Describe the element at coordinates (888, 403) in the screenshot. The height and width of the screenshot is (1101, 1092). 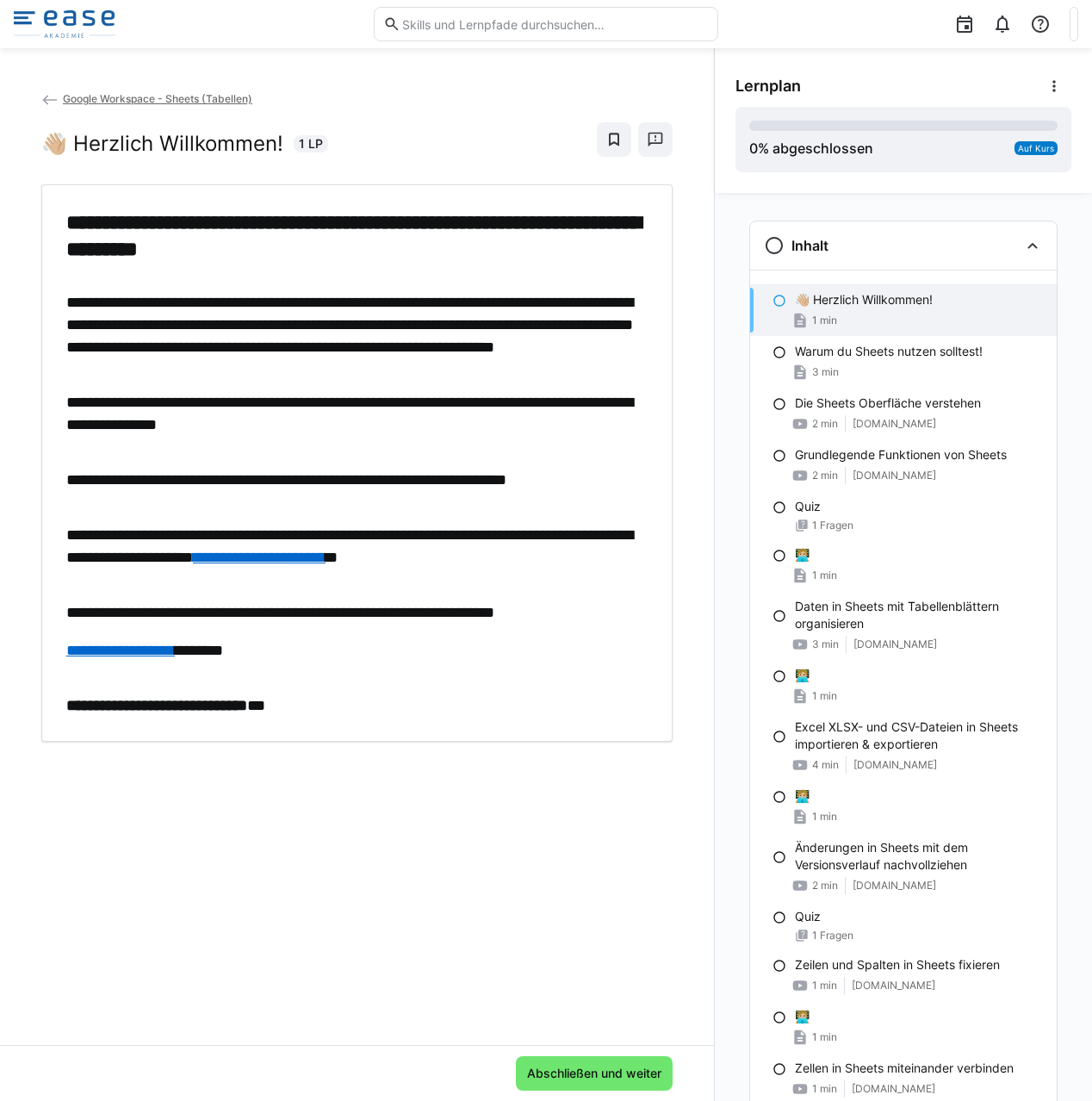
I see `p: Die Sheets Oberfläche verstehen` at that location.